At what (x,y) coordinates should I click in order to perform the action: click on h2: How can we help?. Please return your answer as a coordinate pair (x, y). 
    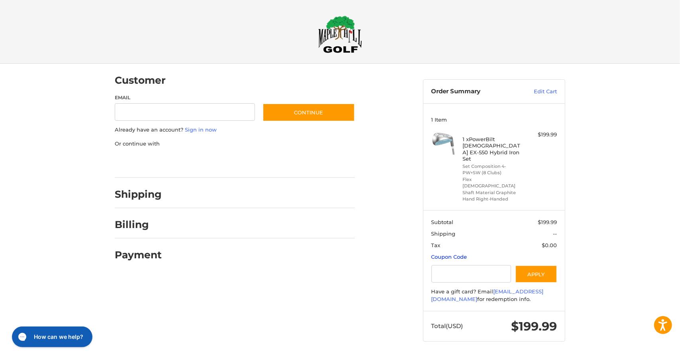
    Looking at the image, I should click on (51, 13).